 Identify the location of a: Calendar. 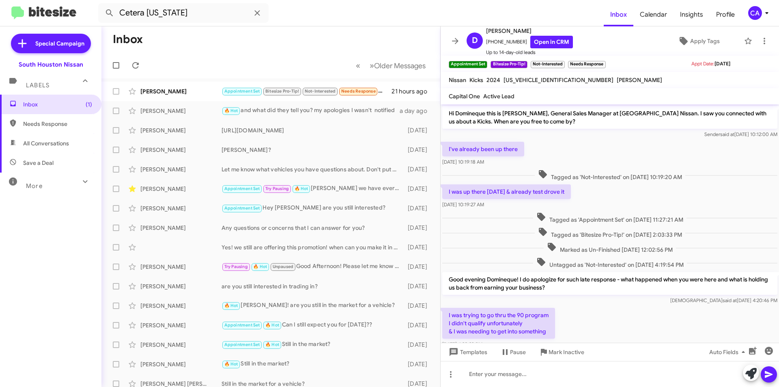
(653, 15).